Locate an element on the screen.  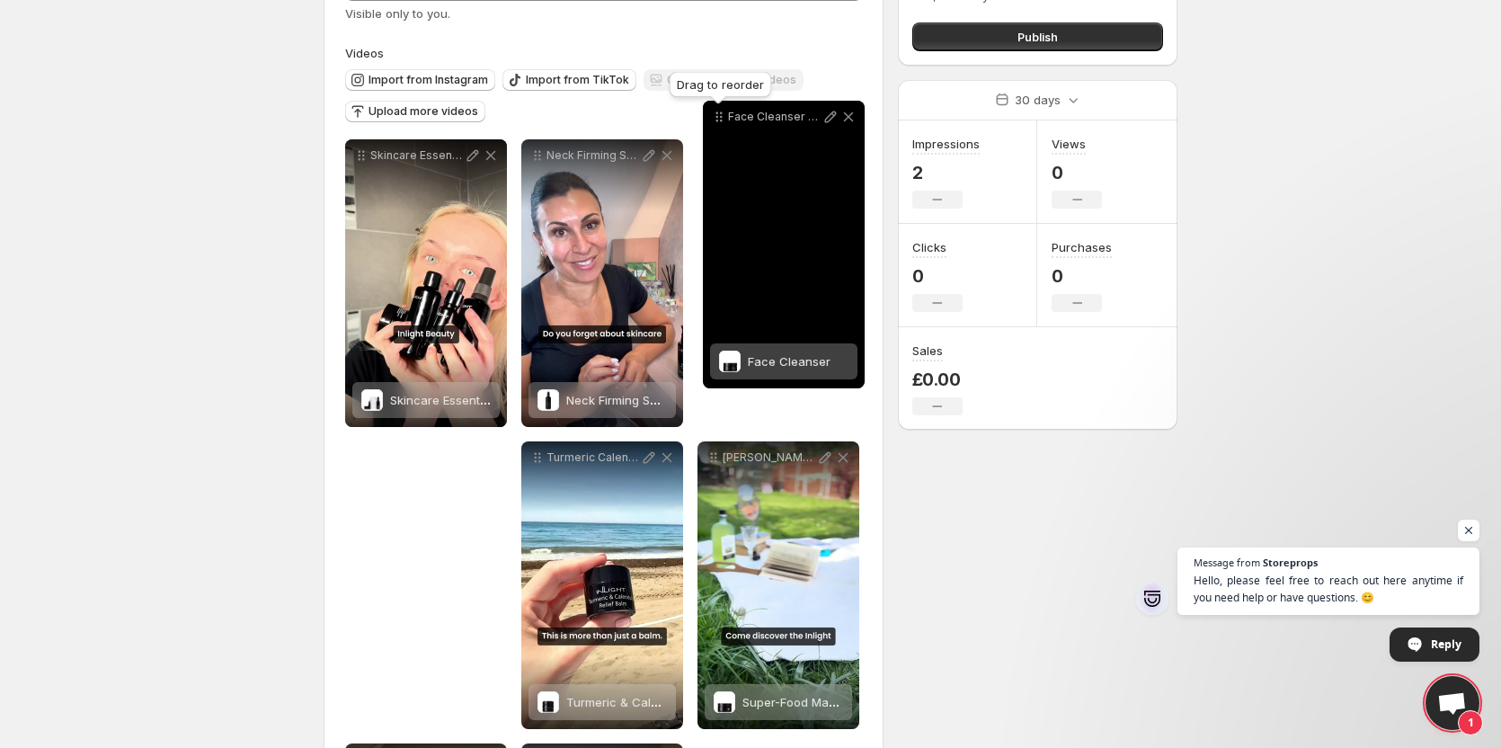
span: Super-Food Mask 25ml is located at coordinates (807, 702).